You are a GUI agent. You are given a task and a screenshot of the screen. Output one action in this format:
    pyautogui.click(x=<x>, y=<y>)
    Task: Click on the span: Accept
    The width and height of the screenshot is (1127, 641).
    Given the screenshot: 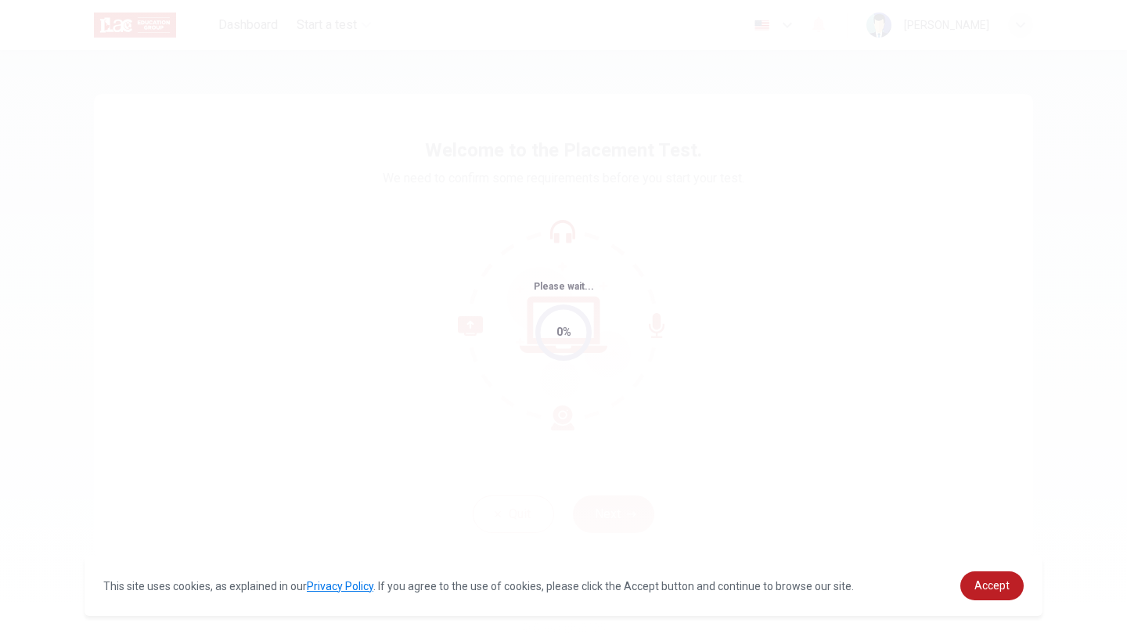 What is the action you would take?
    pyautogui.click(x=992, y=586)
    